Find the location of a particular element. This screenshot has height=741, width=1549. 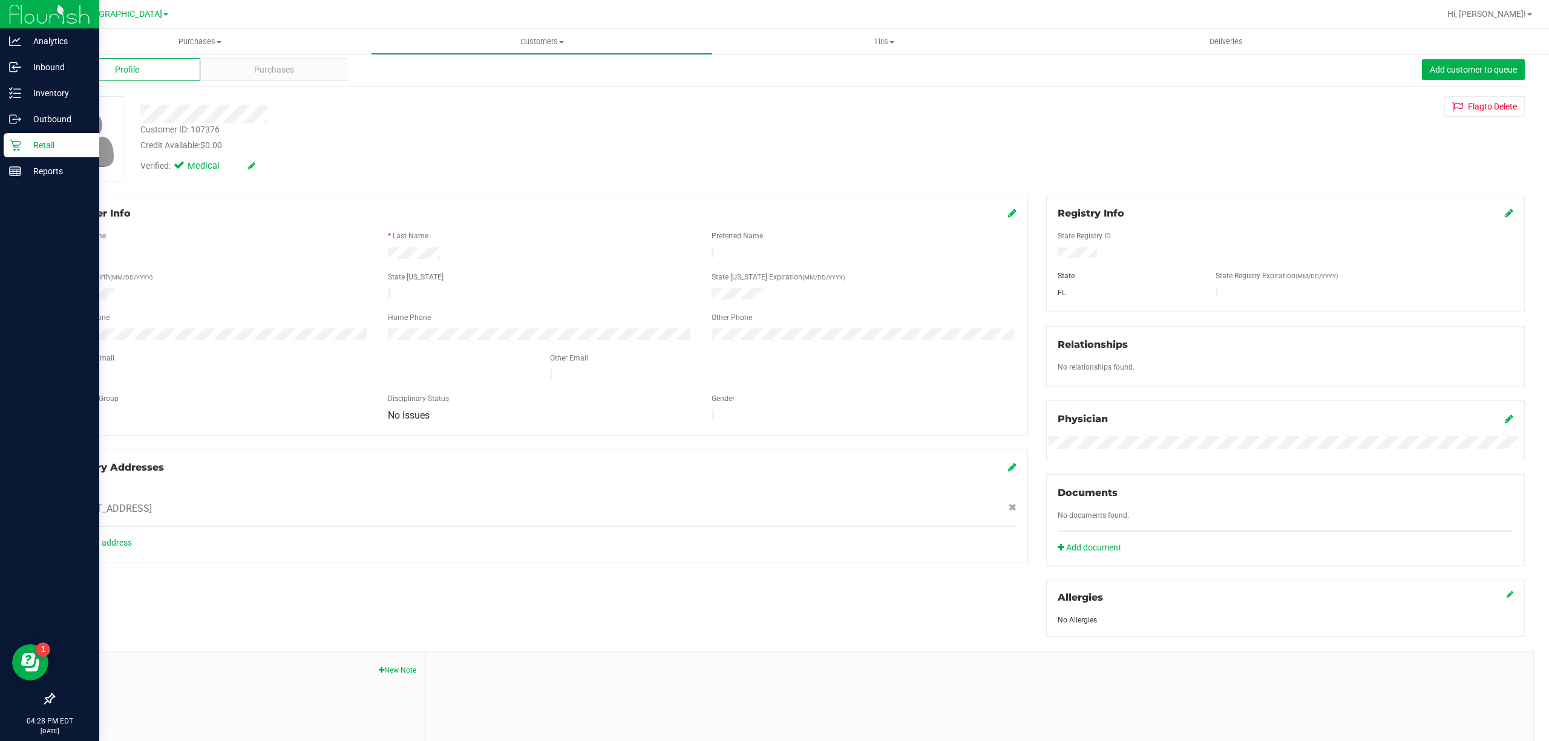

button: Add customer to queue is located at coordinates (1474, 70).